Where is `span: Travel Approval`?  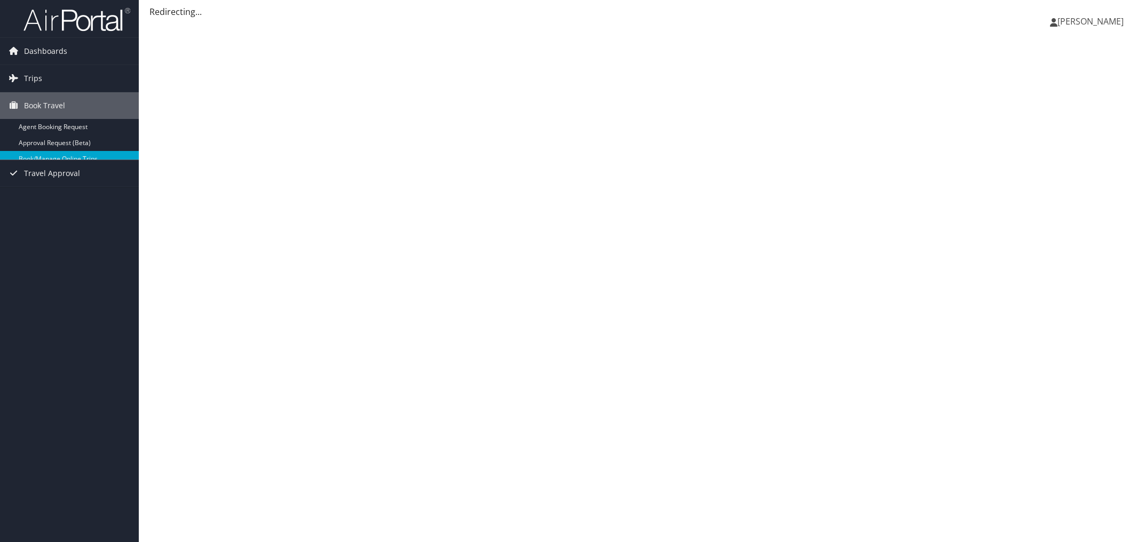 span: Travel Approval is located at coordinates (52, 173).